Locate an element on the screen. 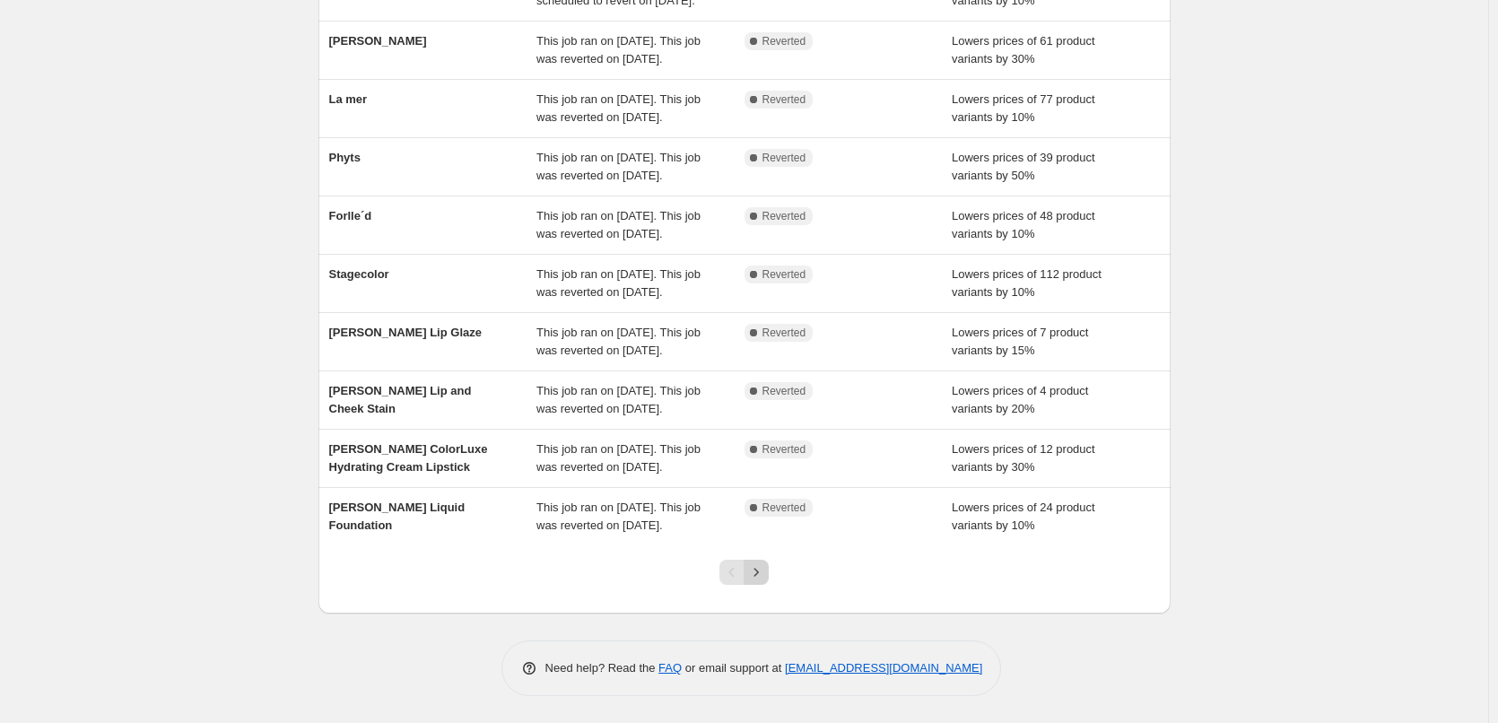 The image size is (1498, 723). span: Need help? Read the is located at coordinates (602, 667).